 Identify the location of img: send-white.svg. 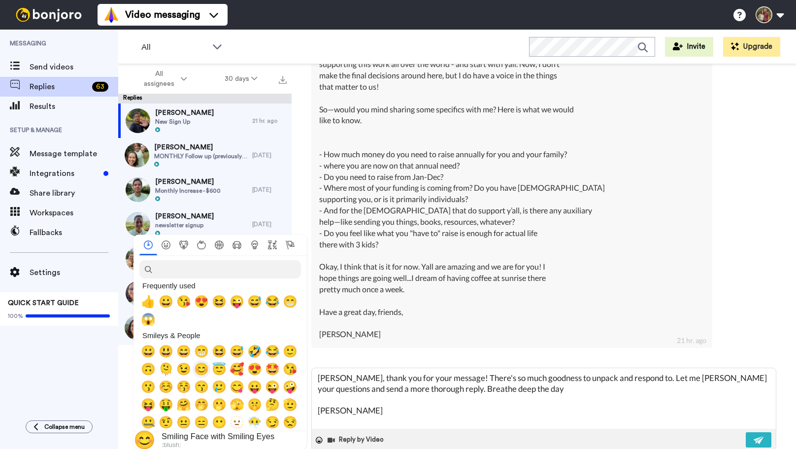
(759, 440).